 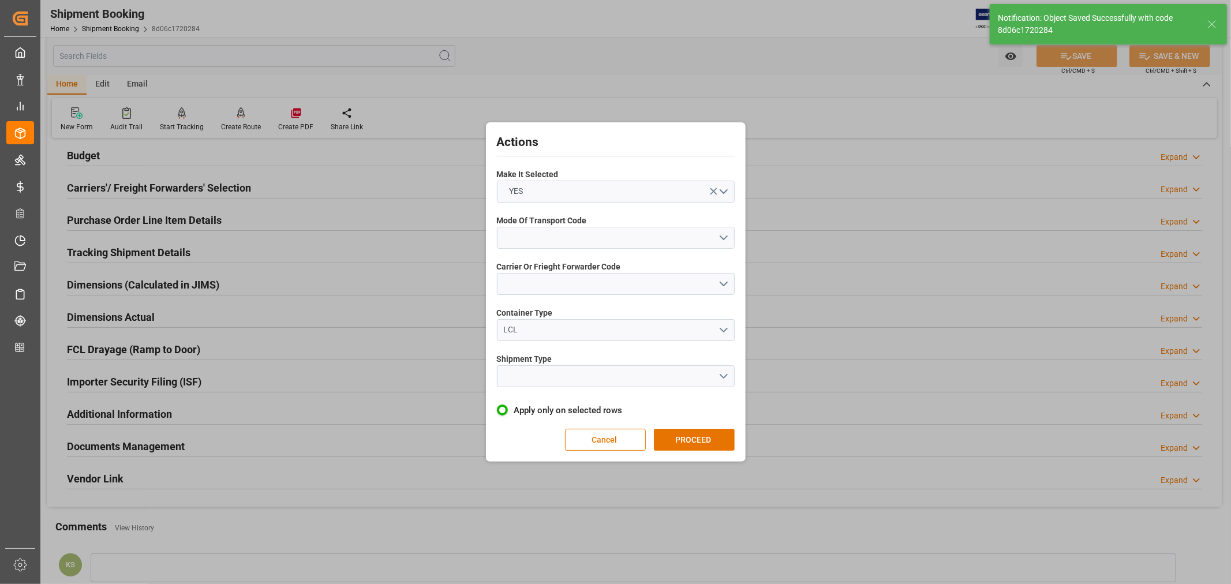 I want to click on span: Make It Selected, so click(x=527, y=174).